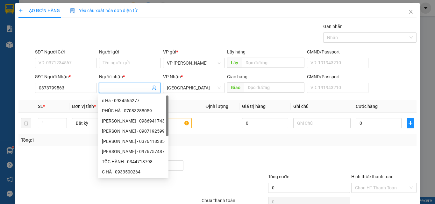  What do you see at coordinates (133, 172) in the screenshot?
I see `div: C HÀ - 0933500264` at bounding box center [133, 172].